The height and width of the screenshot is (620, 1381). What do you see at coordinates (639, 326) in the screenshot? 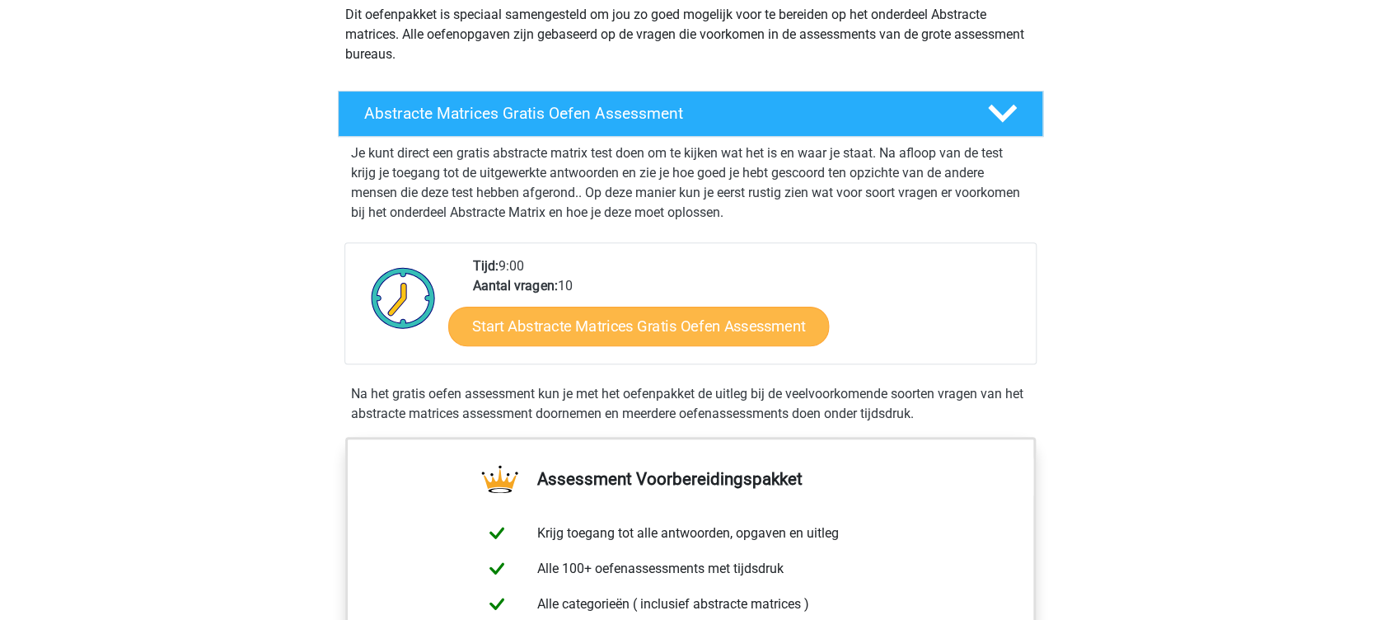
I see `a: Start Abstracte Matrices Gratis Oefen Assessment` at bounding box center [639, 326].